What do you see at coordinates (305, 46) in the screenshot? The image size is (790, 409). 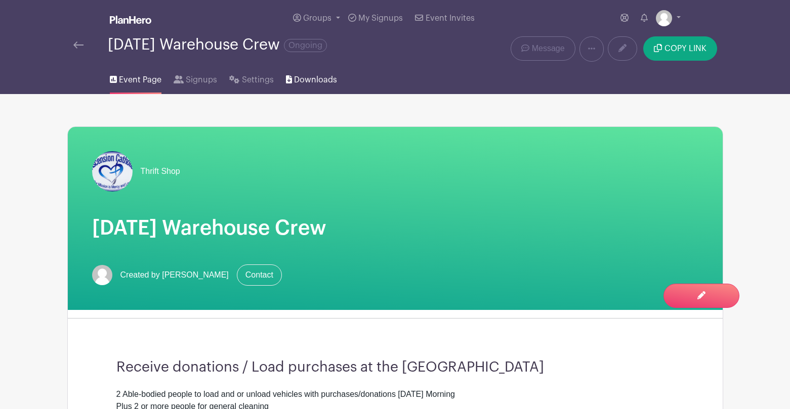 I see `span: Ongoing` at bounding box center [305, 46].